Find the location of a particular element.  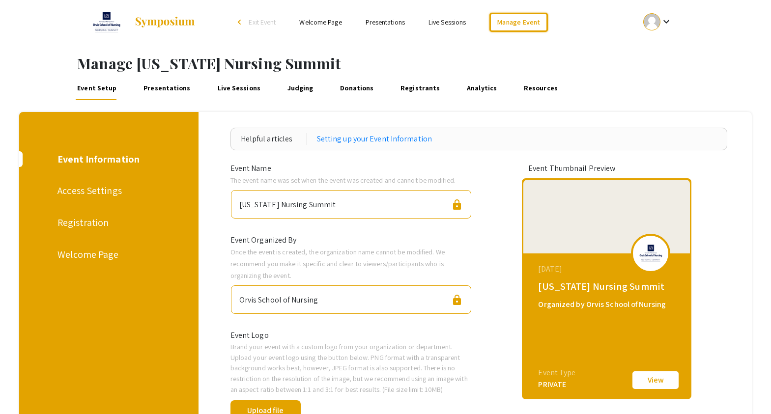

div: Event Name is located at coordinates (351, 169).